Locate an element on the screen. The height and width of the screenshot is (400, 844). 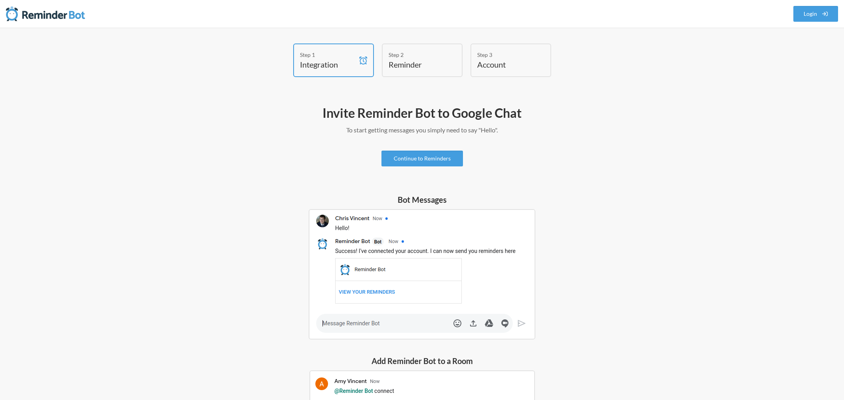
h4: Account is located at coordinates (505, 64).